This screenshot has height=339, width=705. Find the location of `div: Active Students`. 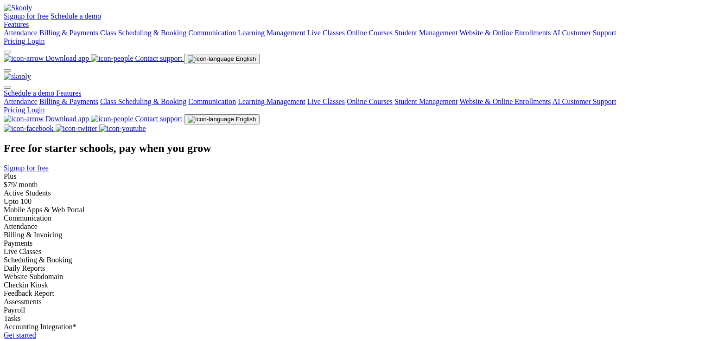

div: Active Students is located at coordinates (352, 193).